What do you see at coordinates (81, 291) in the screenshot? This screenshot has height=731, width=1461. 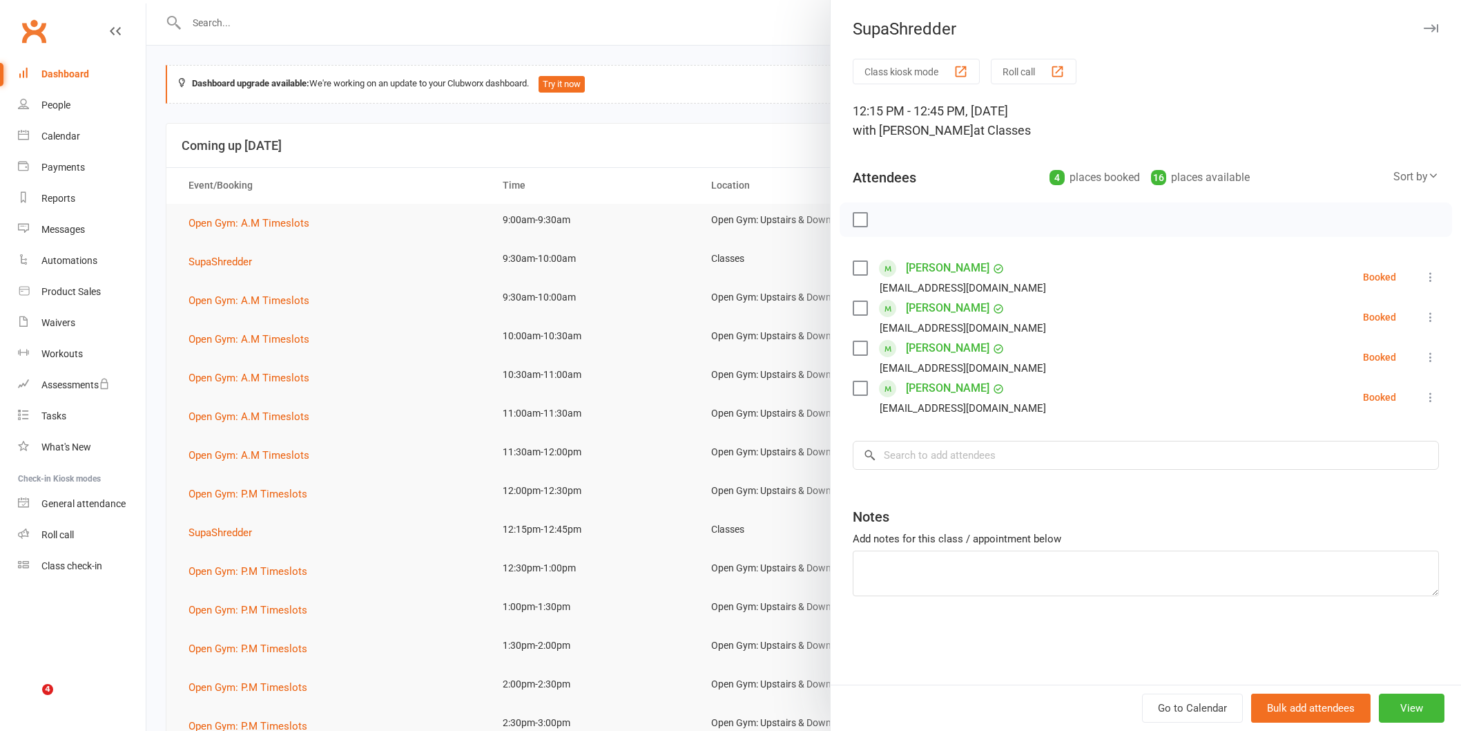 I see `a: Product Sales` at bounding box center [81, 291].